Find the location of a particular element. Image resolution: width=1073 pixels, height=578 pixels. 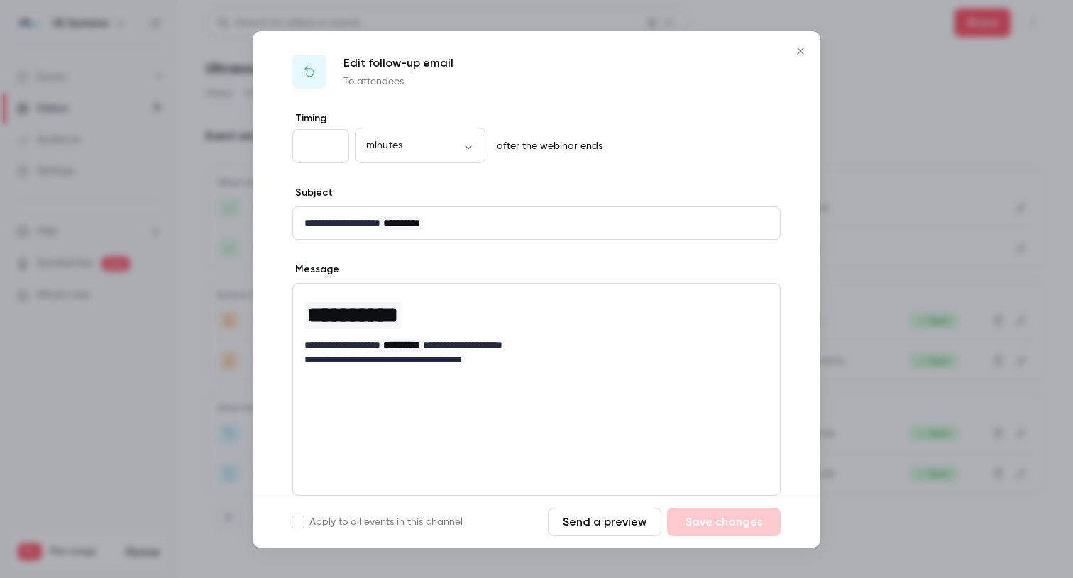

button: Send a preview is located at coordinates (605, 522).